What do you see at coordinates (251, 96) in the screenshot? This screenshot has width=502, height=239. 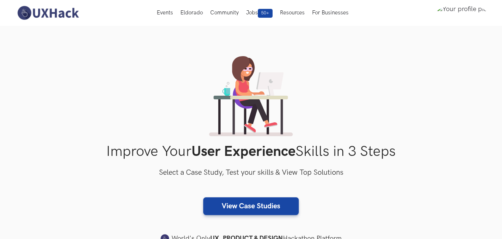 I see `img: lady working on laptop` at bounding box center [251, 96].